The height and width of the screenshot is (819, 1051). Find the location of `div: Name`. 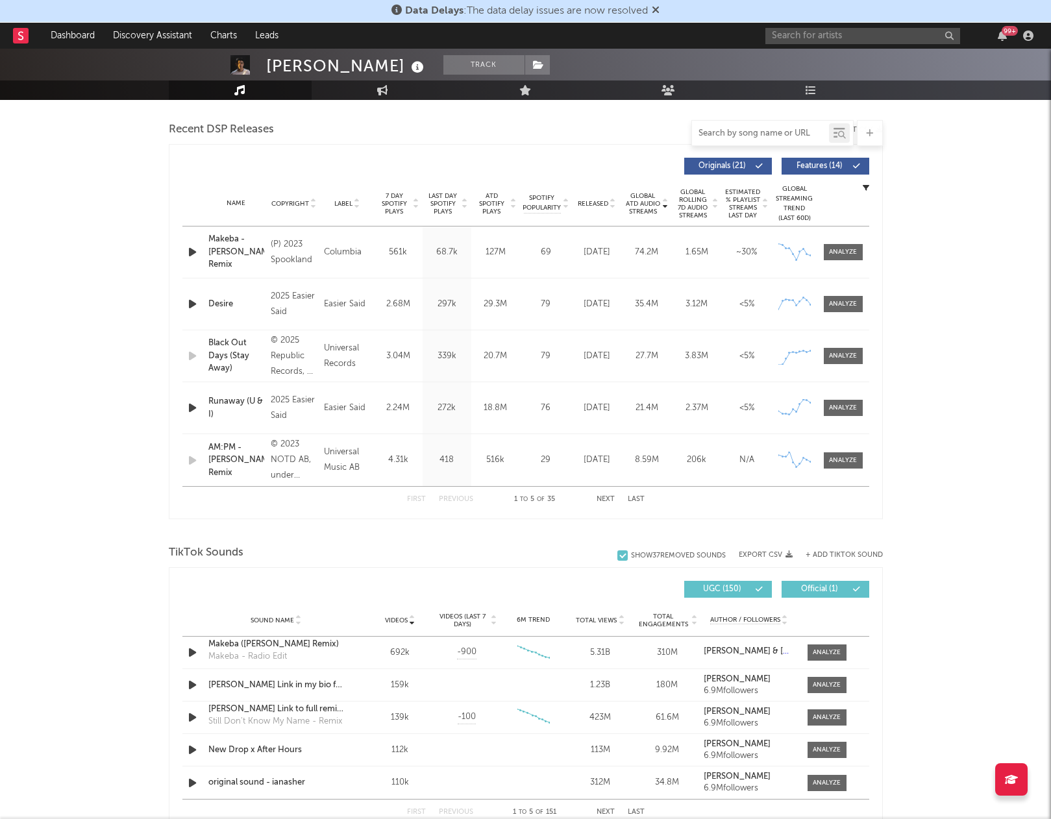

div: Name is located at coordinates (236, 203).